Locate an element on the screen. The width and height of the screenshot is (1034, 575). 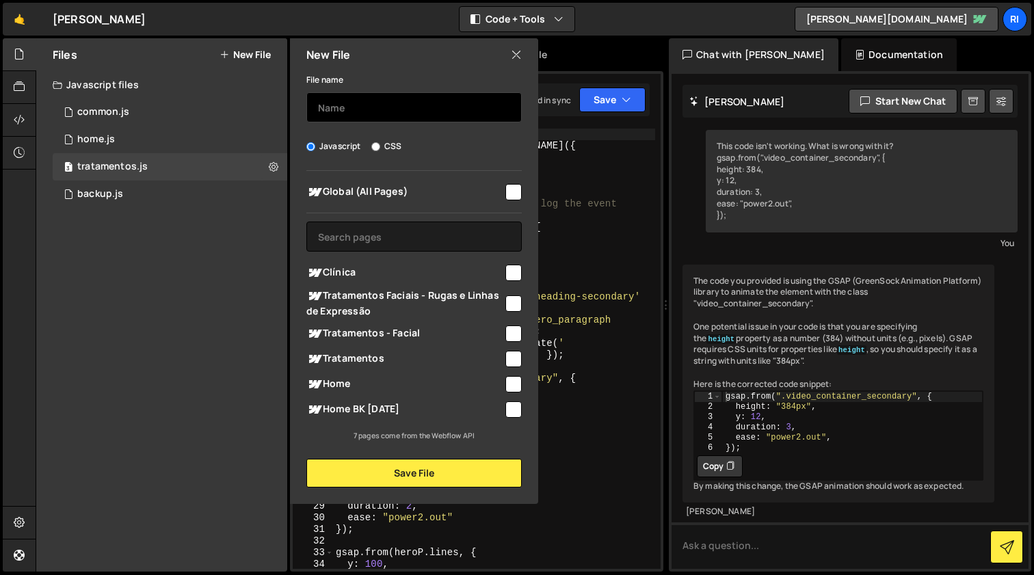
span: Tratamentos is located at coordinates (405, 359).